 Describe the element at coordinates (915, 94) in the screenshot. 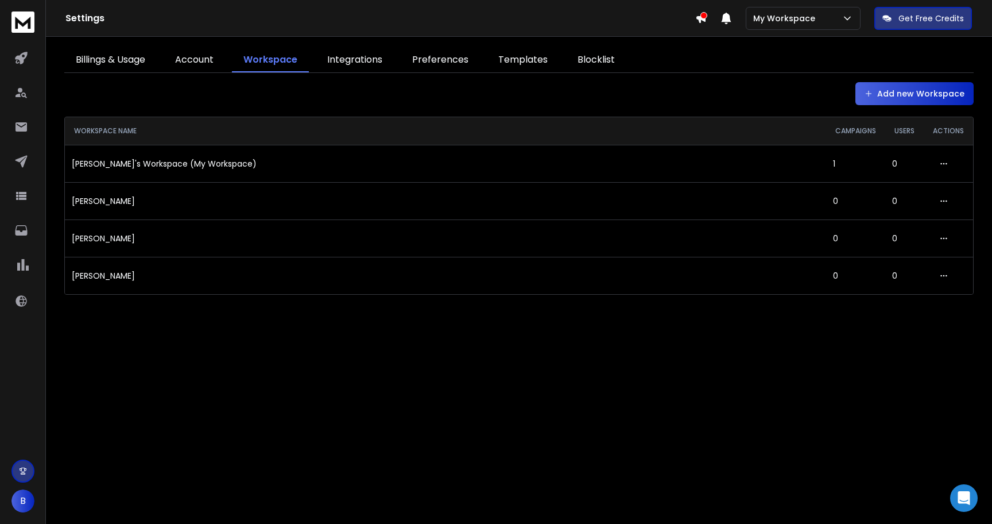

I see `button: Add new Workspace` at that location.